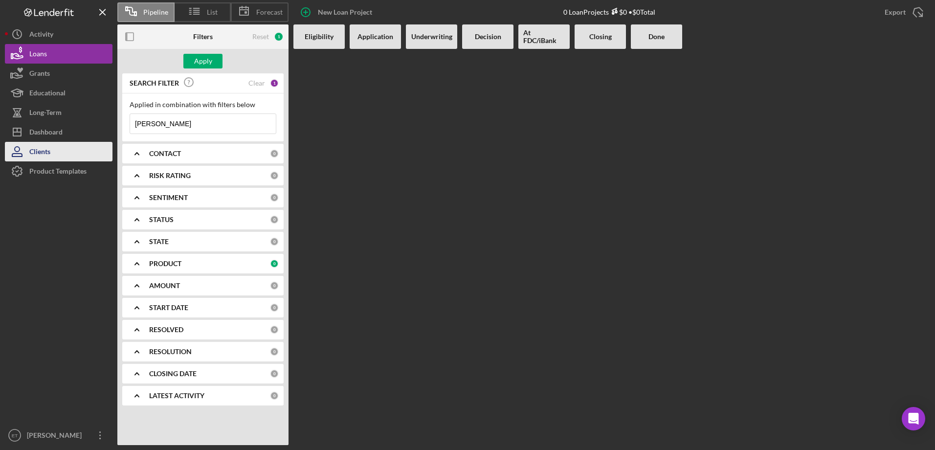  I want to click on div: $0, so click(618, 12).